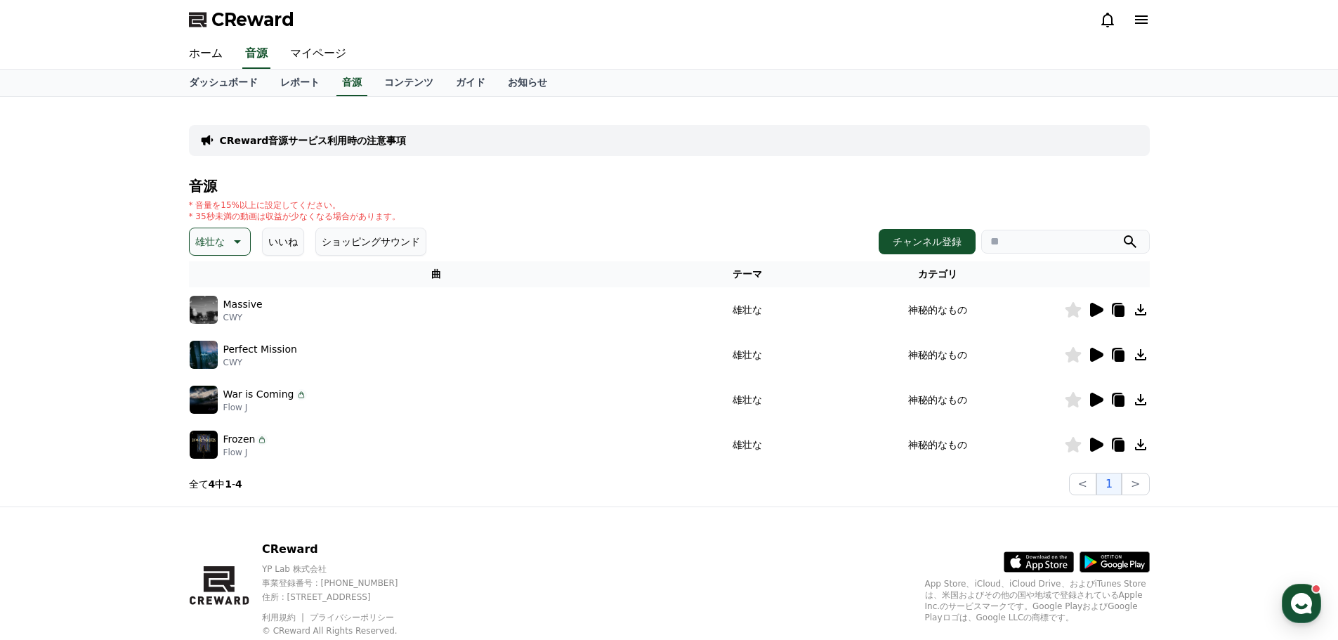 Image resolution: width=1338 pixels, height=640 pixels. What do you see at coordinates (239, 439) in the screenshot?
I see `p: Frozen` at bounding box center [239, 439].